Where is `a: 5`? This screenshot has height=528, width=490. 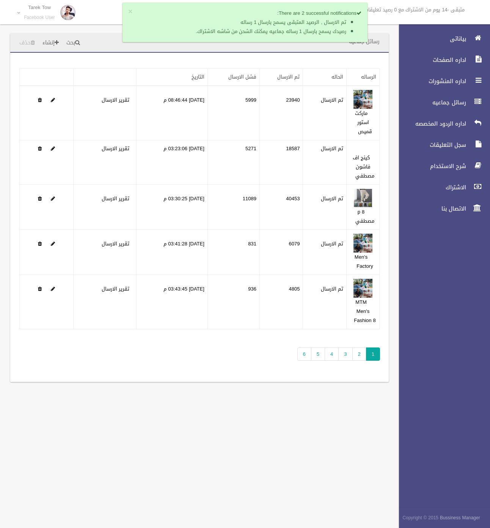
a: 5 is located at coordinates (318, 354).